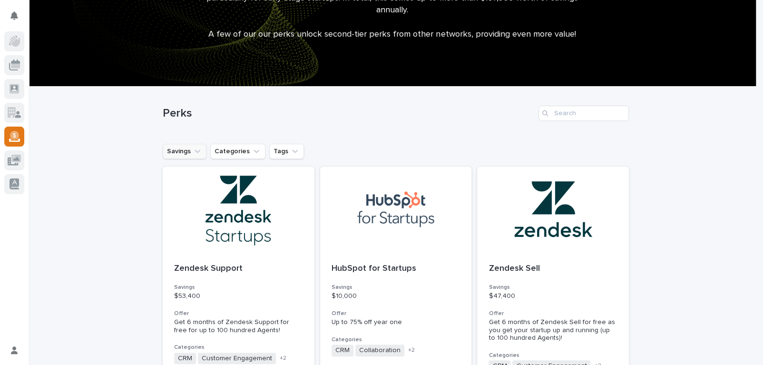  What do you see at coordinates (238, 326) in the screenshot?
I see `p: Get 6 months of Zendesk Support for free for up to 100 hundred Agents!` at bounding box center [238, 326].